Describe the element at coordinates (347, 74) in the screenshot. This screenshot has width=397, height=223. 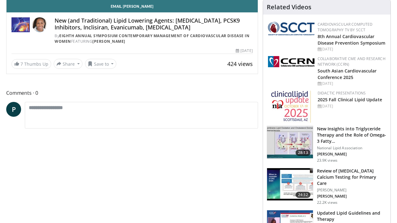
I see `a: South Asian Cardiovascular Conference 2025` at that location.